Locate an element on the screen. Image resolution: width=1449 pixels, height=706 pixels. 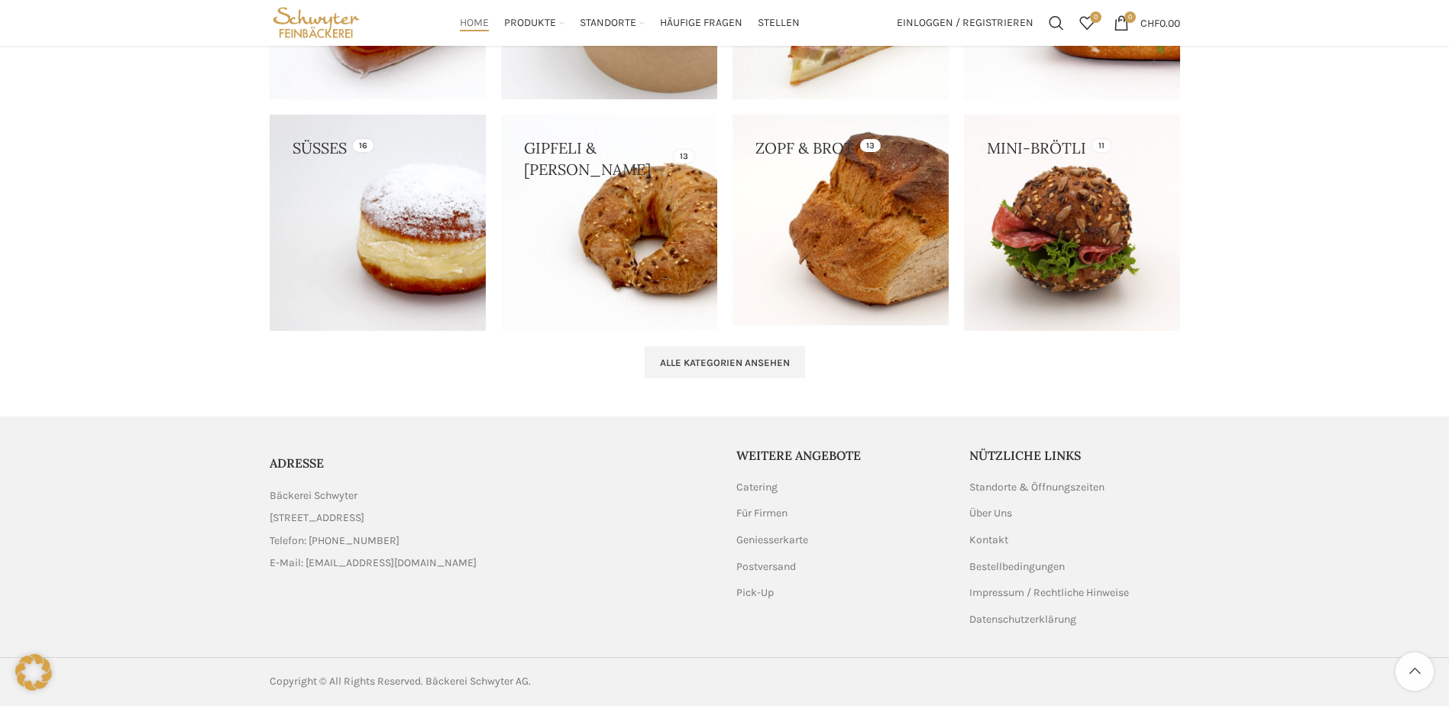
div: Meine Wunschliste is located at coordinates (1087, 23).